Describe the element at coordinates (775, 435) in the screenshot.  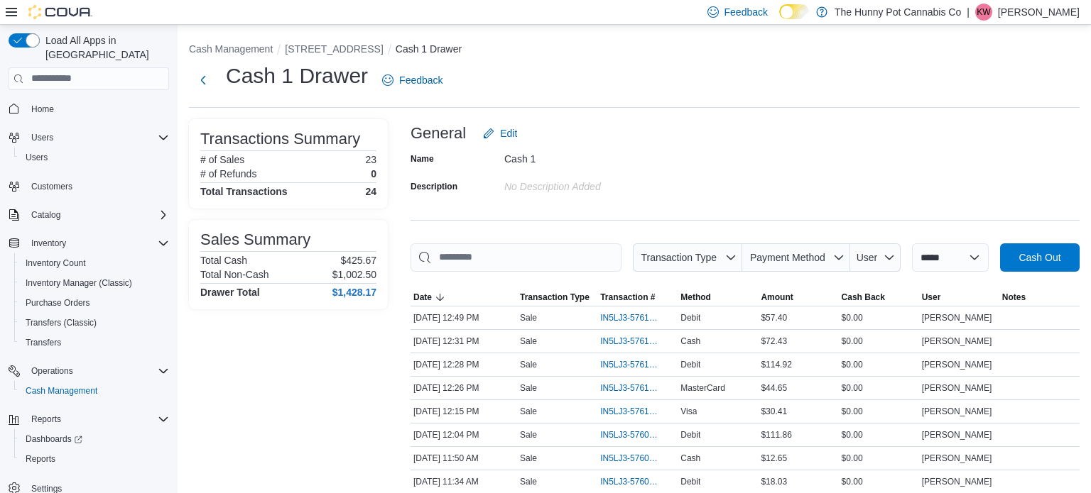
I see `span: $111.86` at that location.